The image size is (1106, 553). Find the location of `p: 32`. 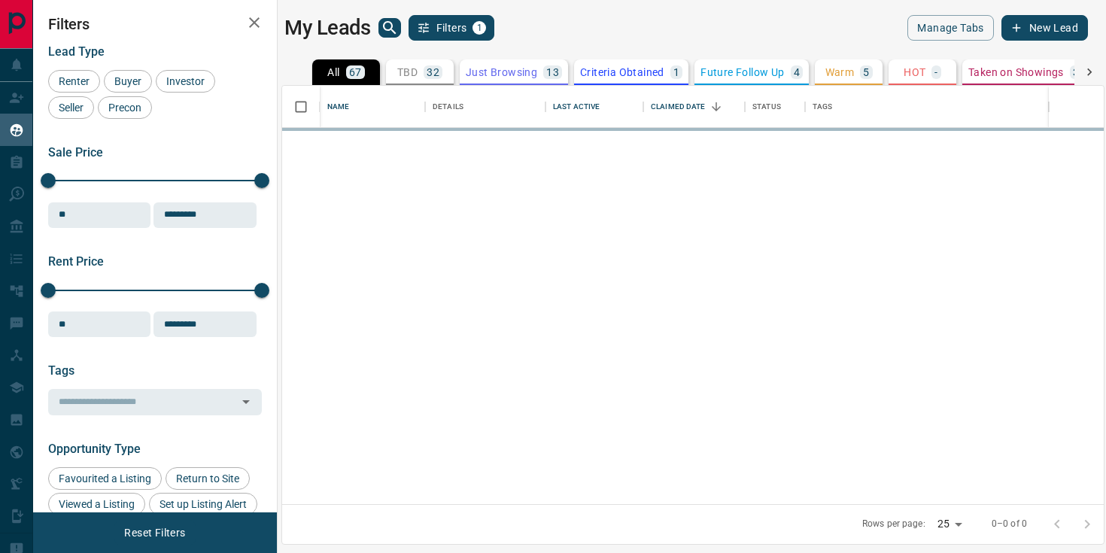

p: 32 is located at coordinates (433, 72).